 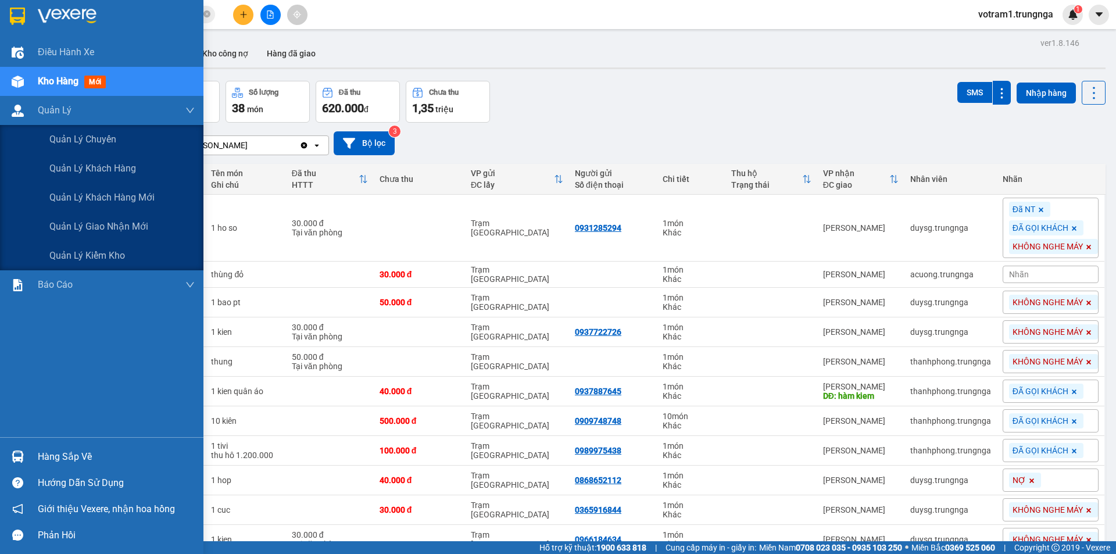 What do you see at coordinates (225, 53) in the screenshot?
I see `button: Kho công nợ` at bounding box center [225, 53].